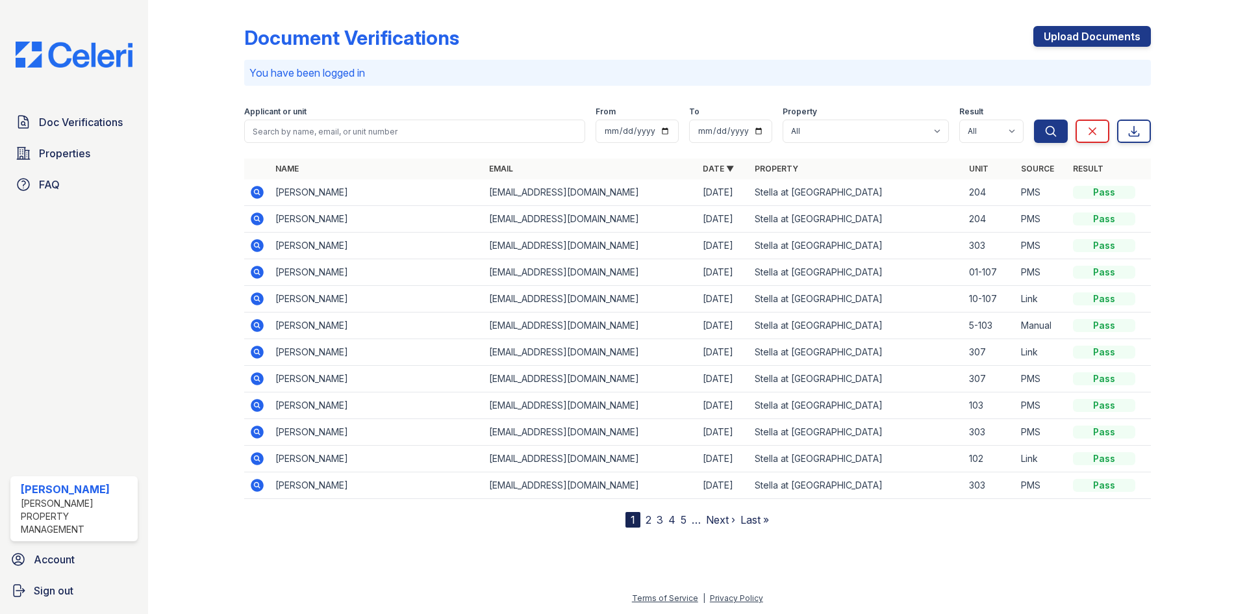 This screenshot has width=1247, height=614. What do you see at coordinates (81, 122) in the screenshot?
I see `span: Doc Verifications` at bounding box center [81, 122].